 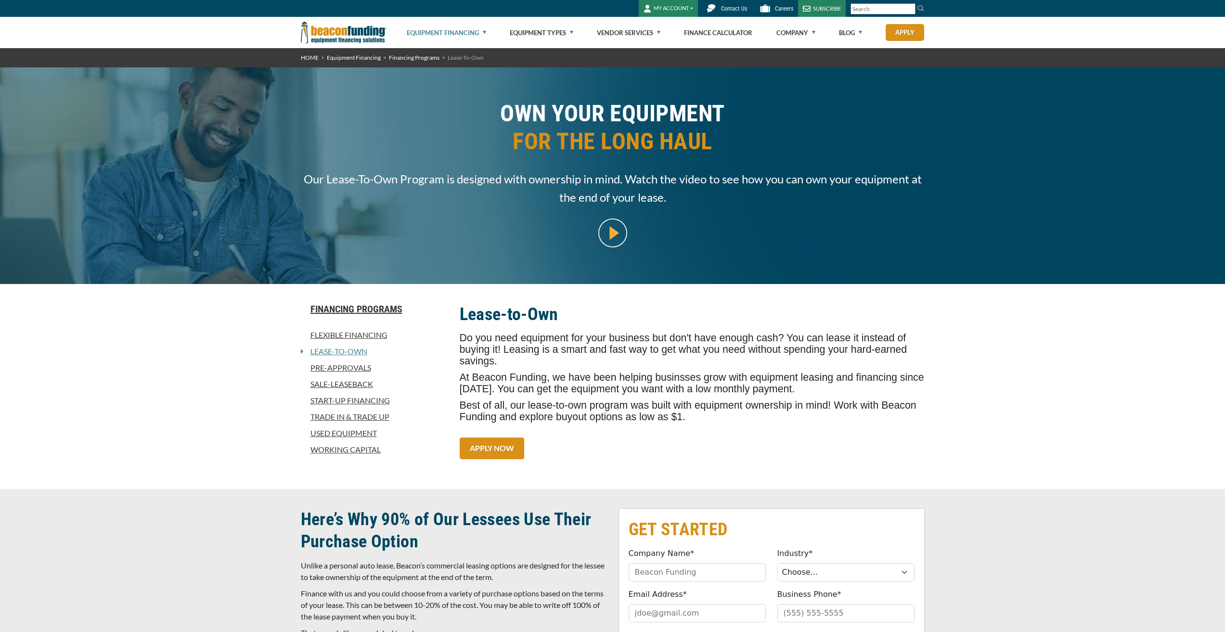 What do you see at coordinates (375, 384) in the screenshot?
I see `a: Sale-Leaseback` at bounding box center [375, 384].